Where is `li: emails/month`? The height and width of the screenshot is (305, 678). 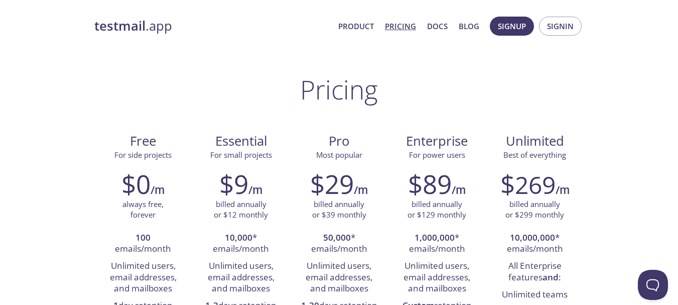 li: emails/month is located at coordinates (143, 243).